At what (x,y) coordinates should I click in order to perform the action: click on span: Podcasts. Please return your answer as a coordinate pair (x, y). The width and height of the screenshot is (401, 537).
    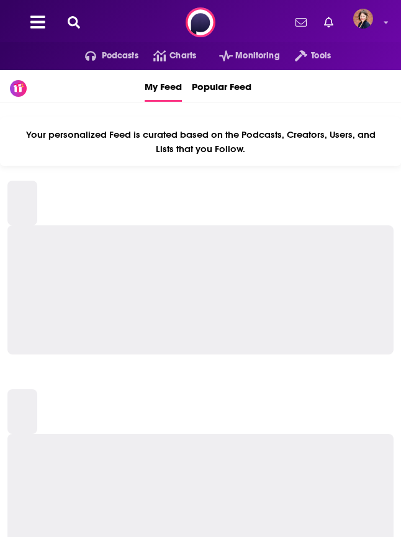
    Looking at the image, I should click on (120, 56).